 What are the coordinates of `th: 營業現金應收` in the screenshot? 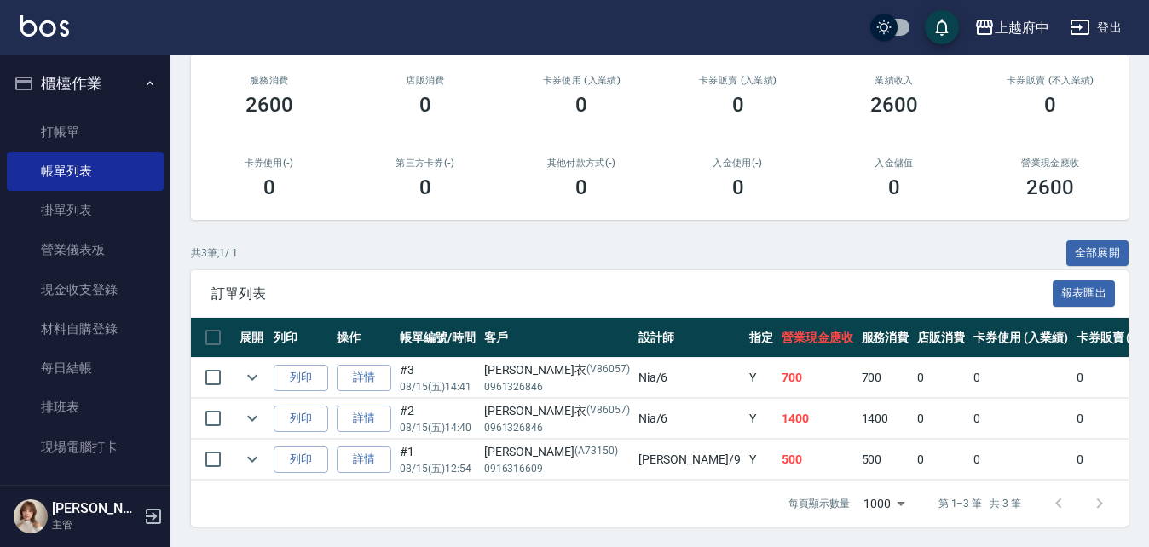 It's located at (817, 337).